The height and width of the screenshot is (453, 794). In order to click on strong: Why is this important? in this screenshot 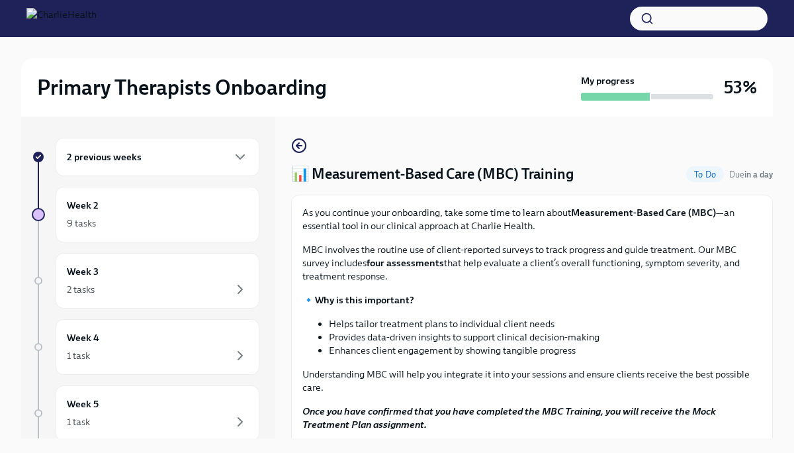, I will do `click(365, 300)`.